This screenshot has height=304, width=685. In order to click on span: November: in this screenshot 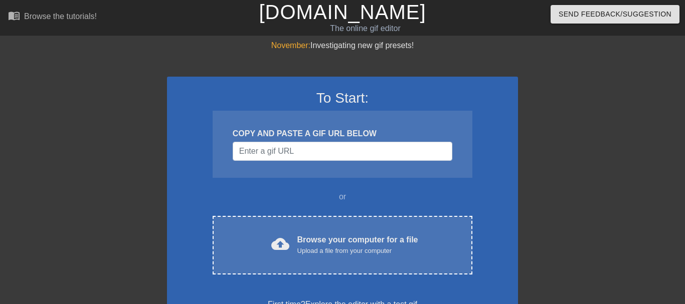, I will do `click(291, 45)`.